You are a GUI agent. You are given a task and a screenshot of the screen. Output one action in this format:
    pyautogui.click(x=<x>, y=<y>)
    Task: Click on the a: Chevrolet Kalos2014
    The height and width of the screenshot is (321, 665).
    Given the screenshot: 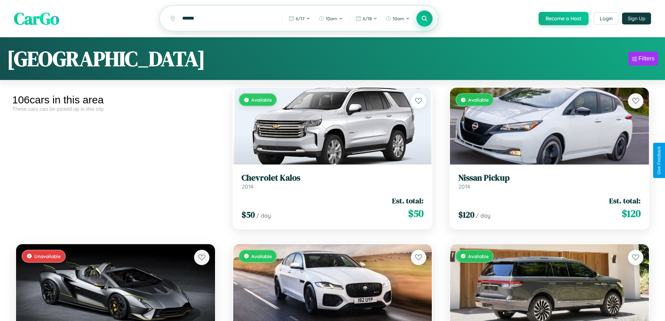 What is the action you would take?
    pyautogui.click(x=333, y=181)
    